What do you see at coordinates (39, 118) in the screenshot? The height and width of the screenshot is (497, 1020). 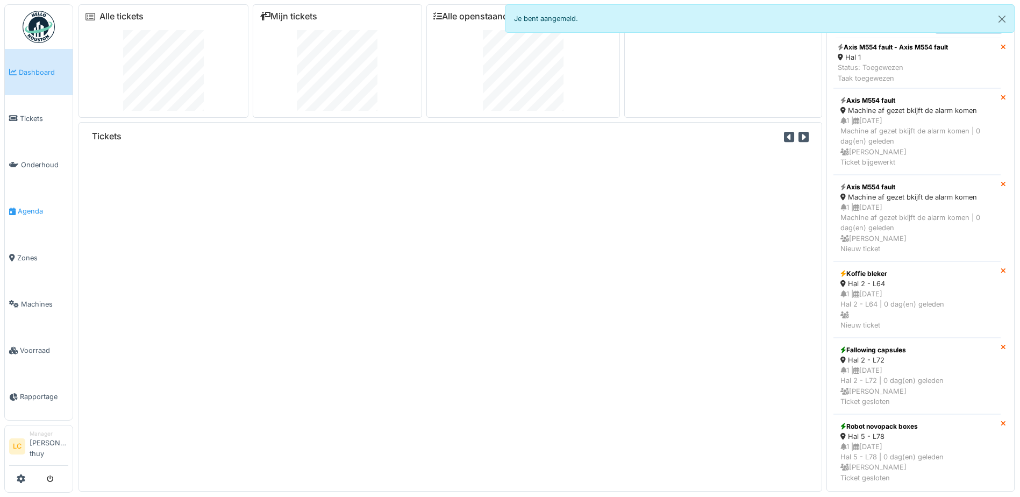 I see `a: Tickets` at bounding box center [39, 118].